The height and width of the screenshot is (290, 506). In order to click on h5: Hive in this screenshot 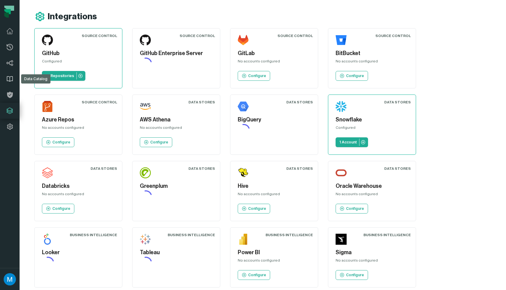, I will do `click(274, 186)`.